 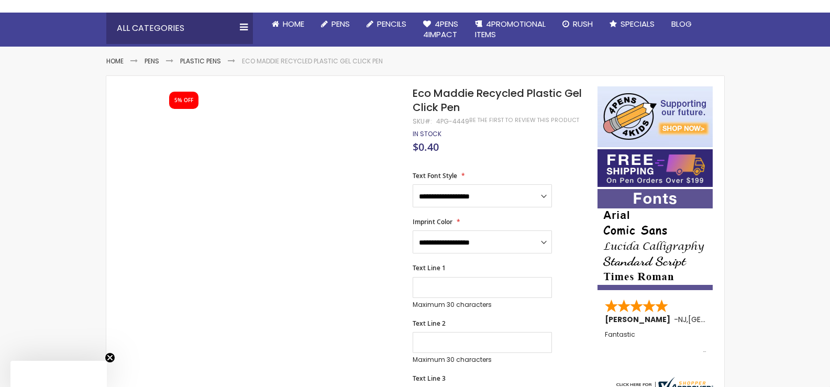 What do you see at coordinates (427, 134) in the screenshot?
I see `span: In stock` at bounding box center [427, 134].